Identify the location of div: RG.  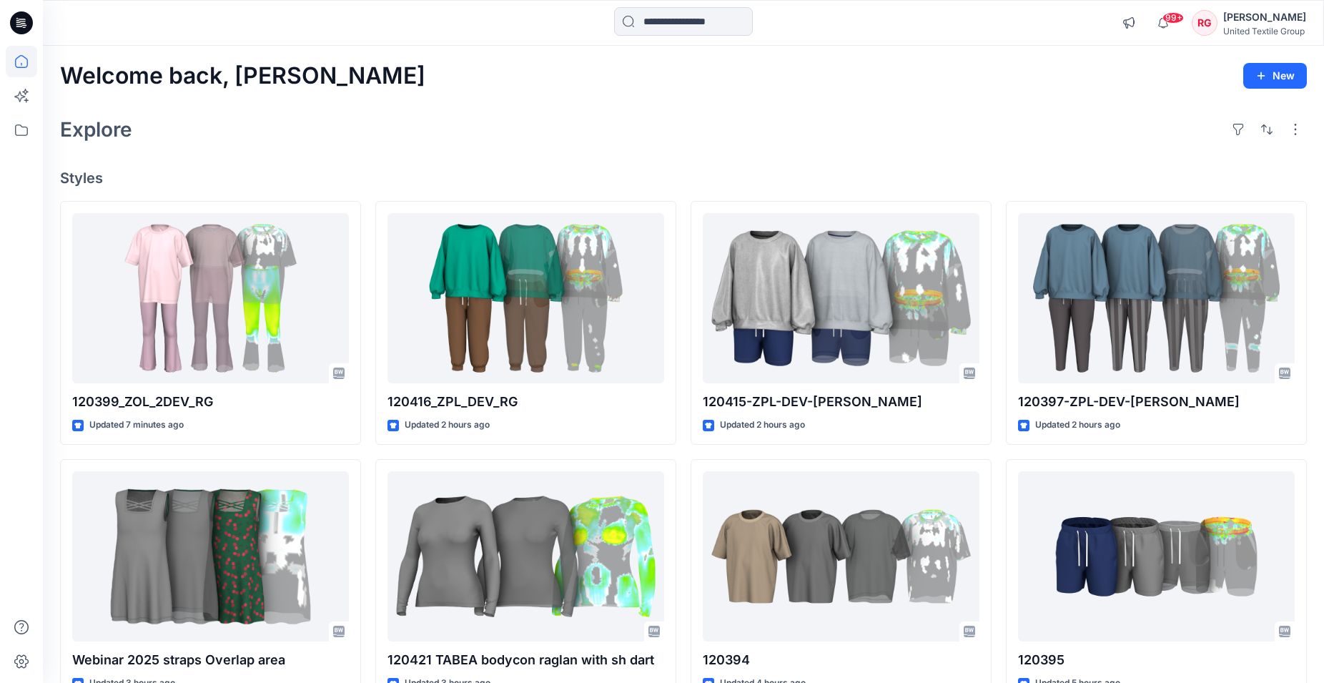
(1205, 23).